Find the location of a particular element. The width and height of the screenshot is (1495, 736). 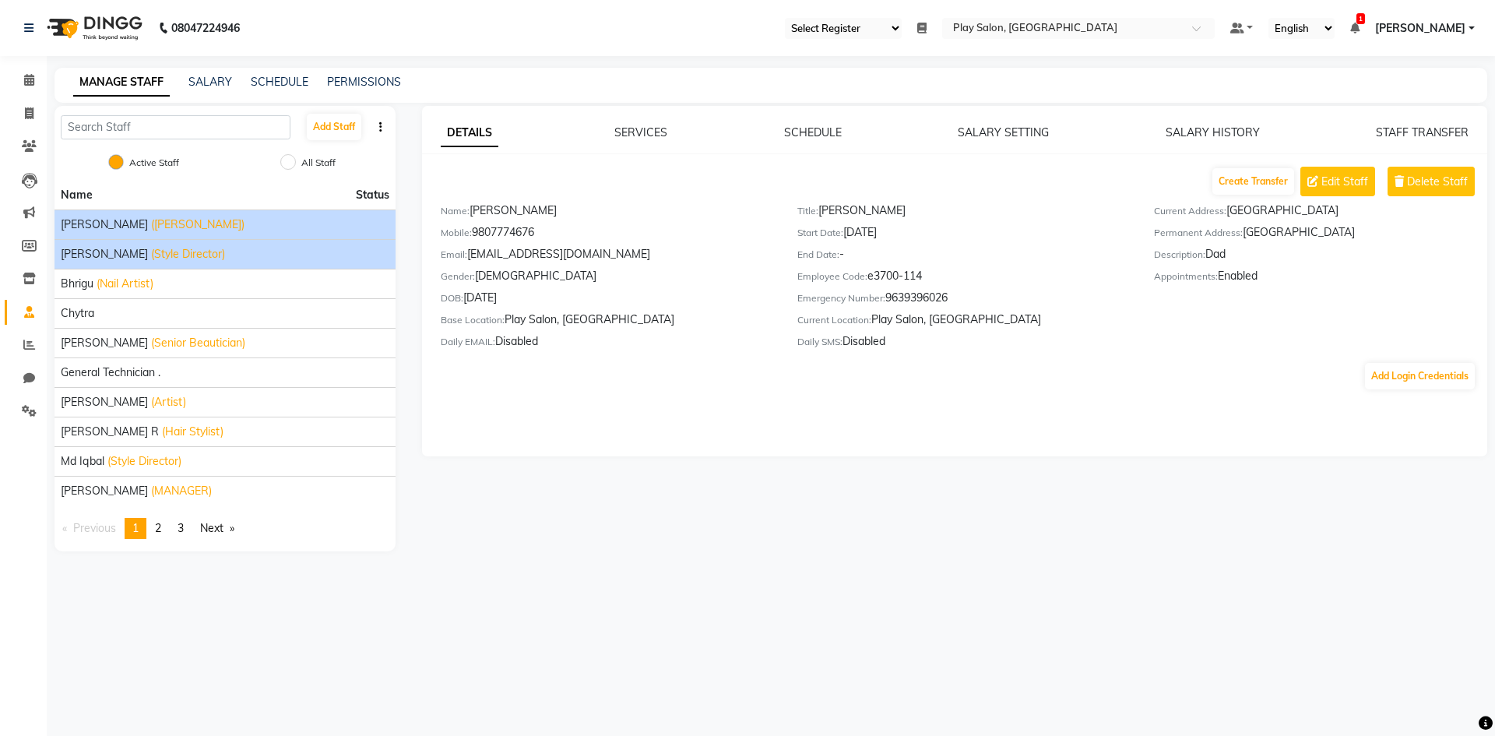

span: Status is located at coordinates (372, 195).